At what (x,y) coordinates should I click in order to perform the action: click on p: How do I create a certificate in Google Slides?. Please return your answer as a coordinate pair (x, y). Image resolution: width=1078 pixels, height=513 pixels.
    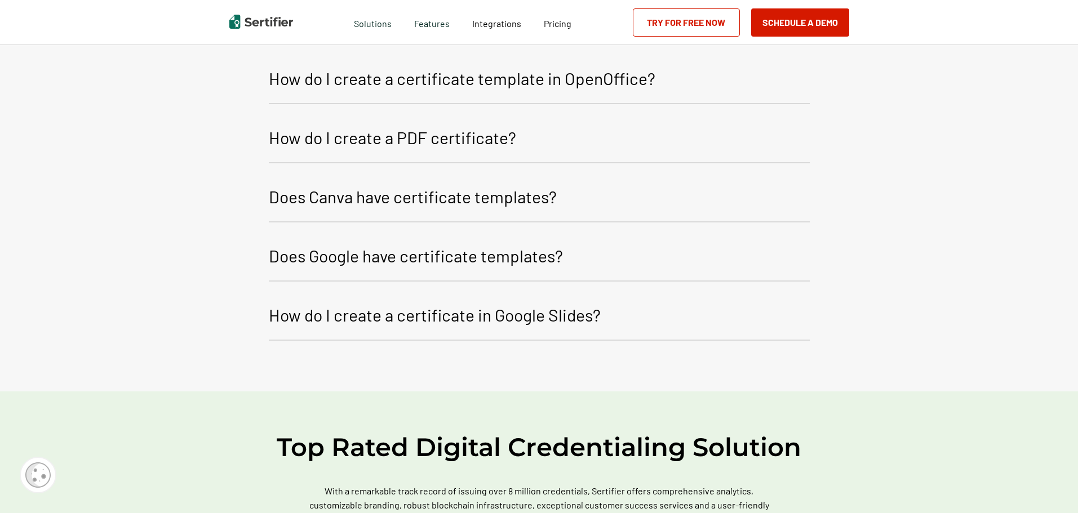
    Looking at the image, I should click on (435, 315).